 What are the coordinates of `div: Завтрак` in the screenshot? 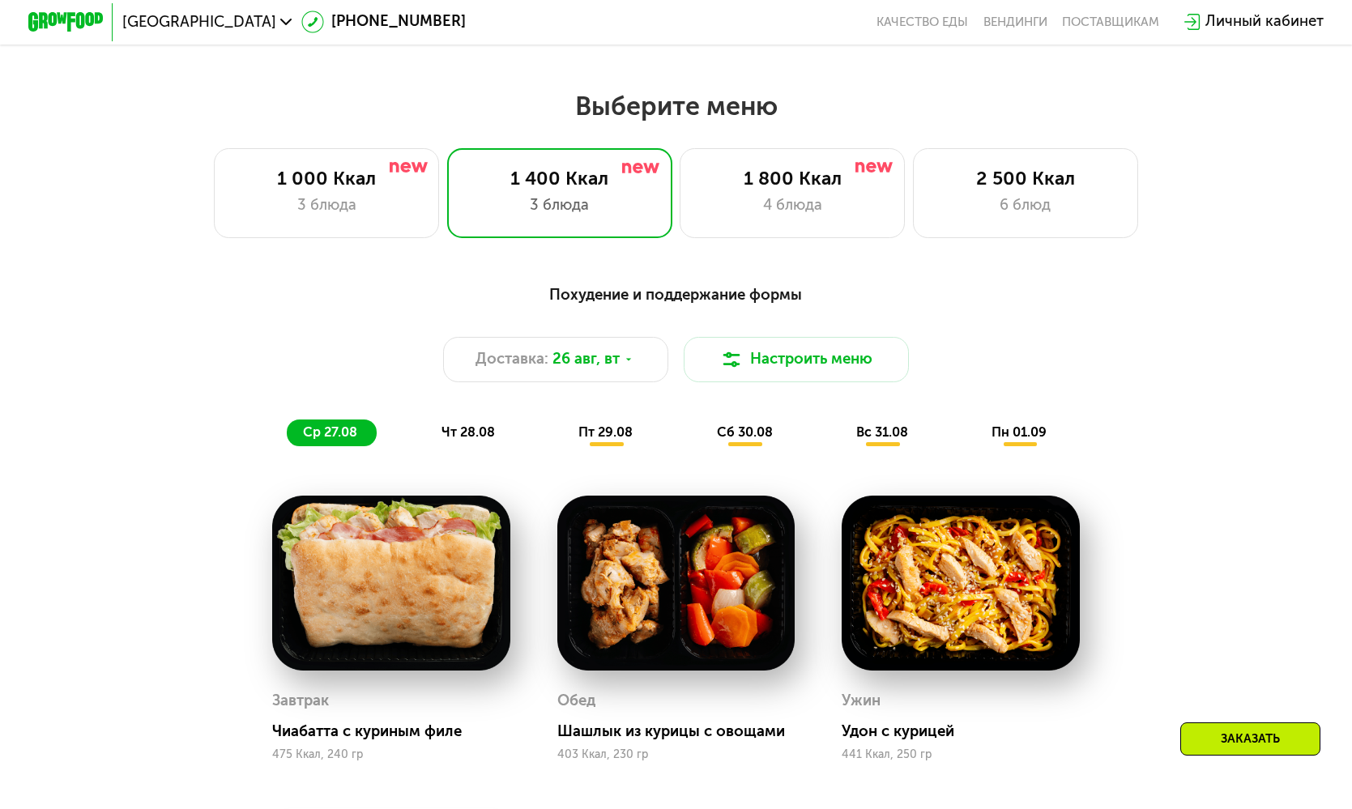 It's located at (301, 701).